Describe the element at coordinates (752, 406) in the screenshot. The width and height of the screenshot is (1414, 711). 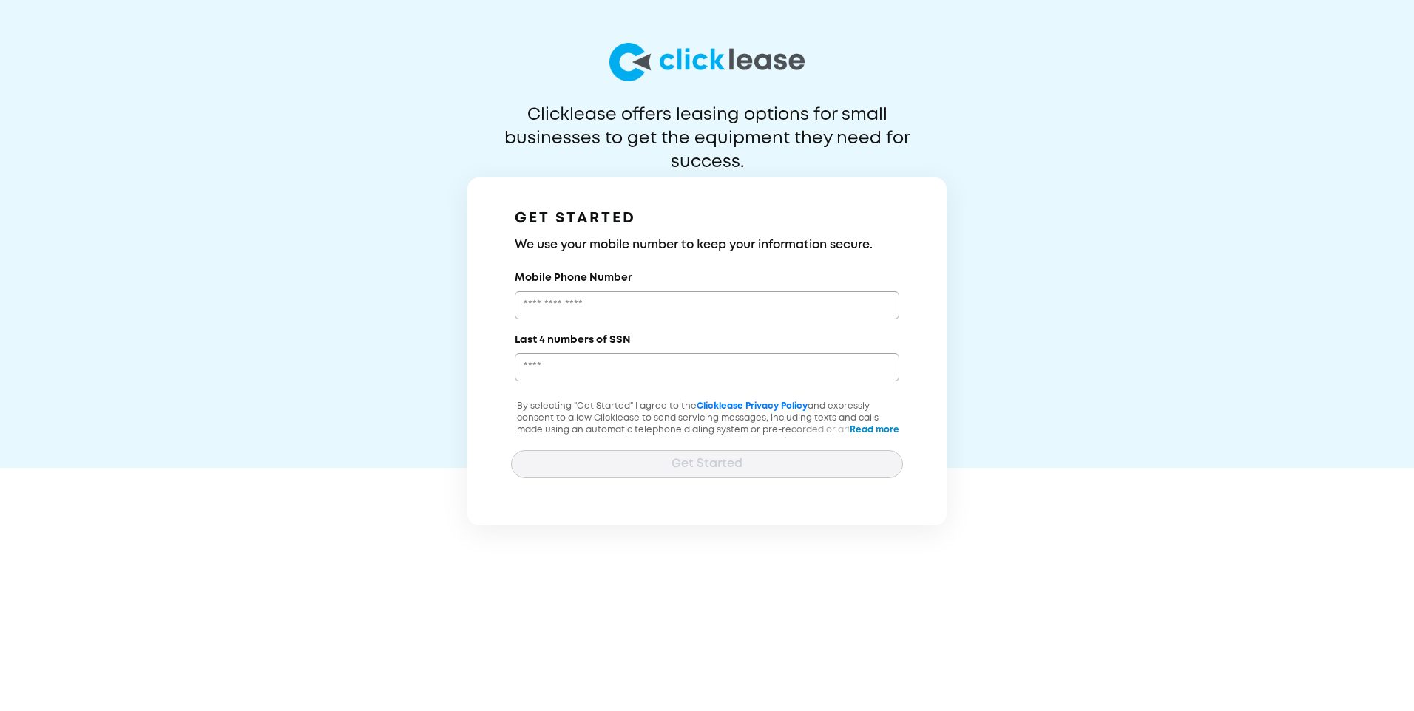
I see `a: Clicklease Privacy Policy` at that location.